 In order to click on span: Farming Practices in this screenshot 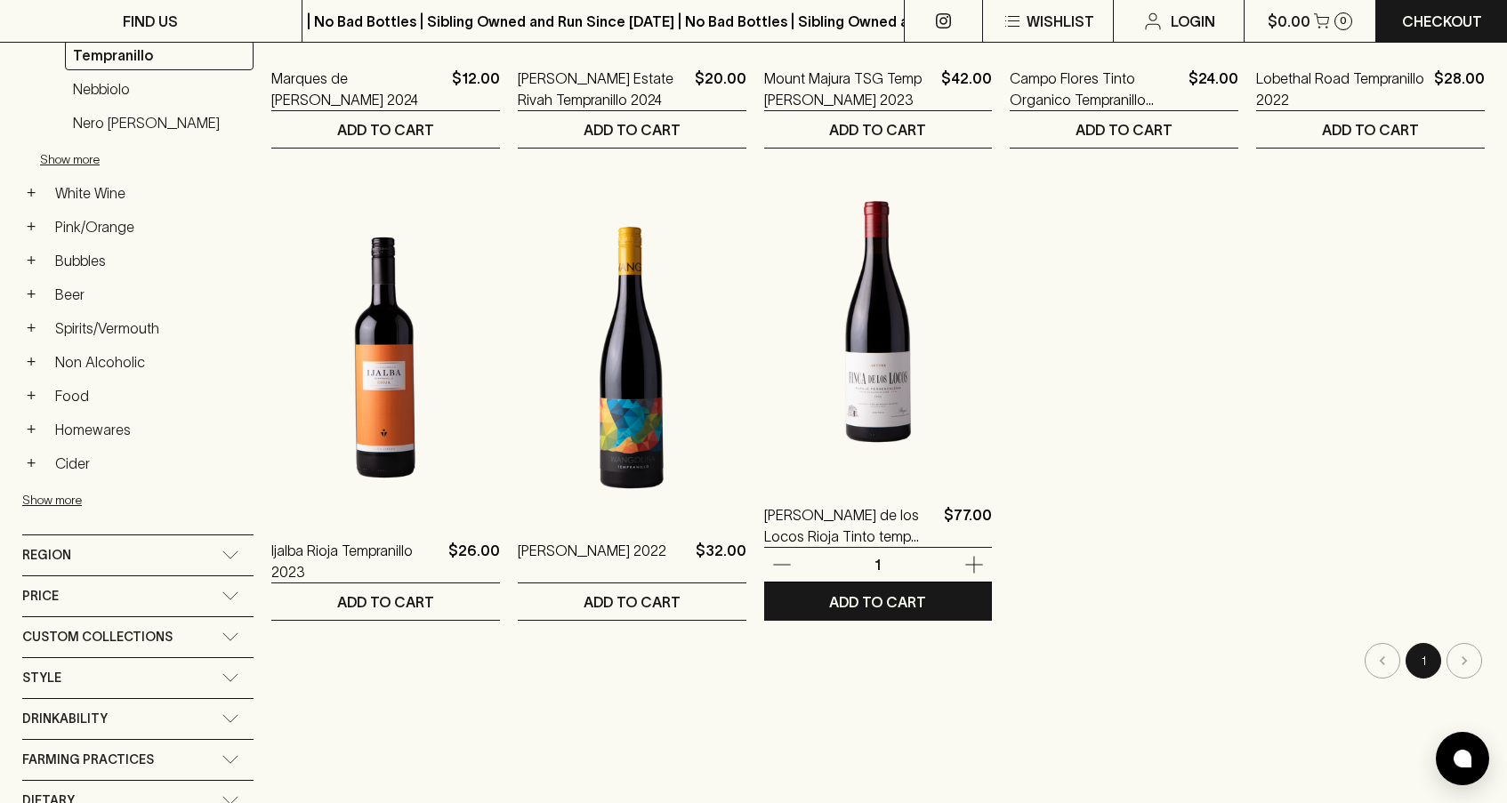, I will do `click(88, 760)`.